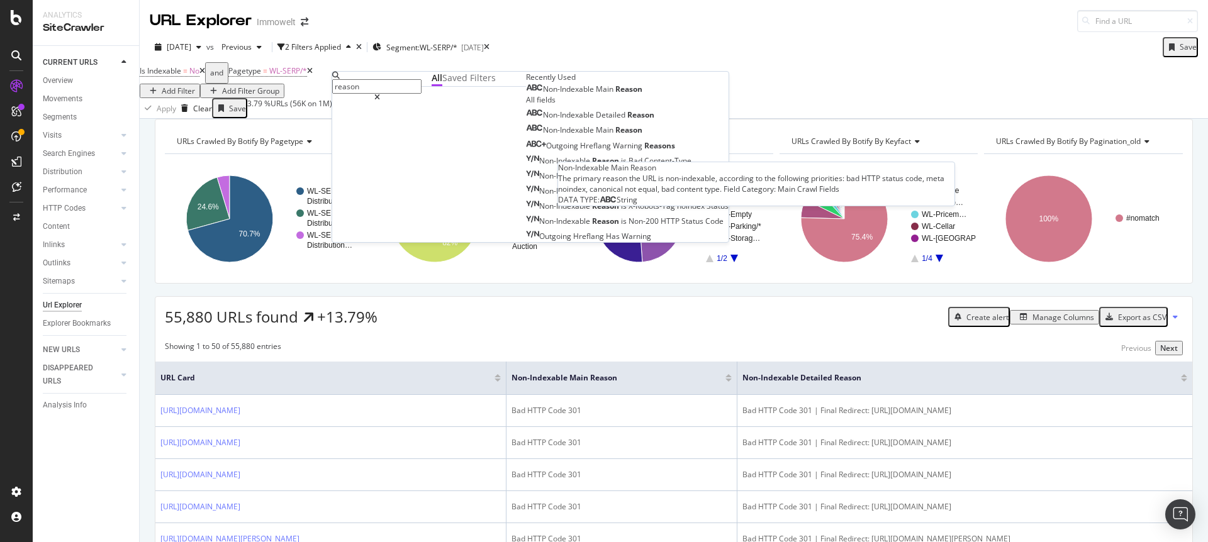 The image size is (1208, 542). What do you see at coordinates (952, 378) in the screenshot?
I see `span: Non-Indexable Detailed Reason` at bounding box center [952, 378].